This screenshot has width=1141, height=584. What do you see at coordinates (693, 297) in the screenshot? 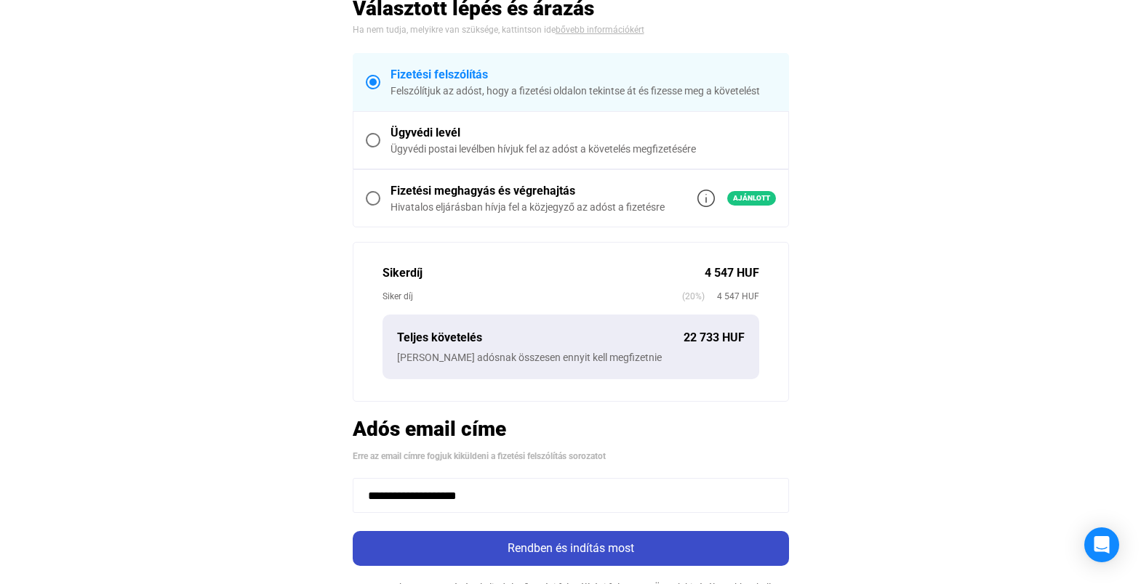
I see `span: (20%)` at bounding box center [693, 297].